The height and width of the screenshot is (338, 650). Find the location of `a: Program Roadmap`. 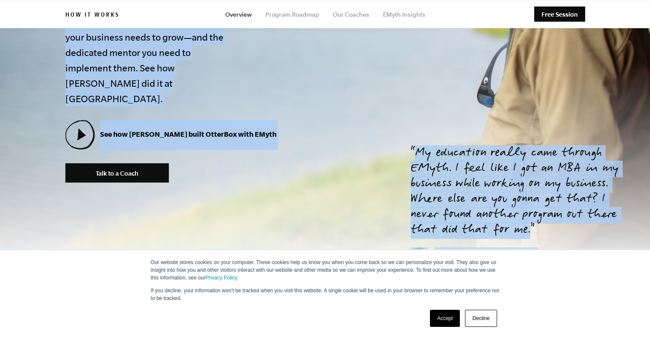

a: Program Roadmap is located at coordinates (292, 15).